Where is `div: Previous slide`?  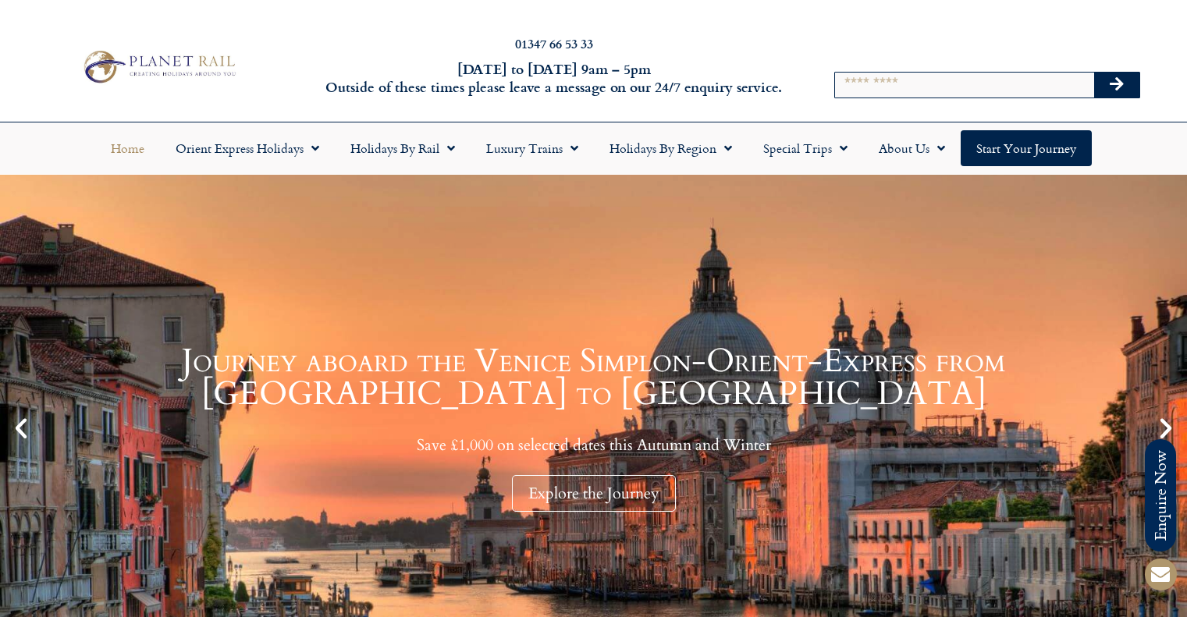 div: Previous slide is located at coordinates (21, 428).